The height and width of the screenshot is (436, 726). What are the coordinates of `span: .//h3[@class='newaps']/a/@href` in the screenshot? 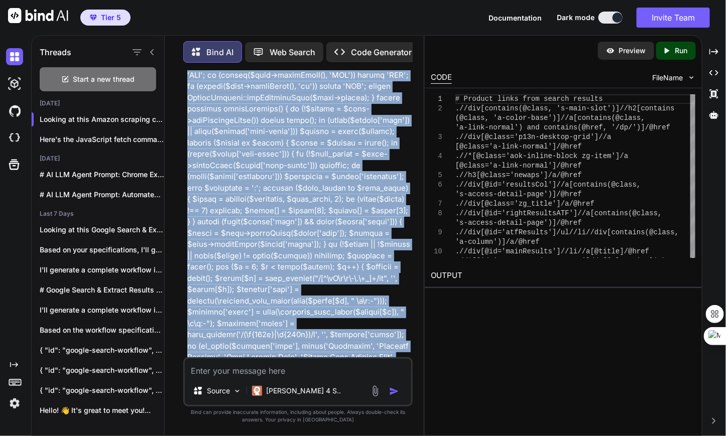 It's located at (519, 175).